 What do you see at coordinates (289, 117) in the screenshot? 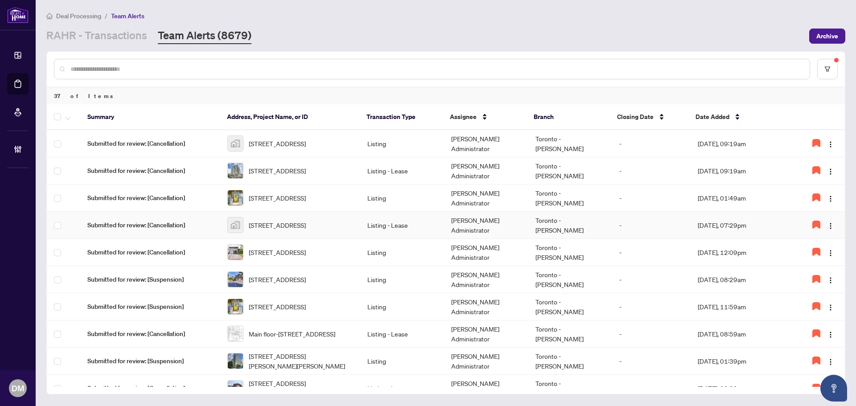
I see `th: Address, Project Name, or ID` at bounding box center [289, 117].